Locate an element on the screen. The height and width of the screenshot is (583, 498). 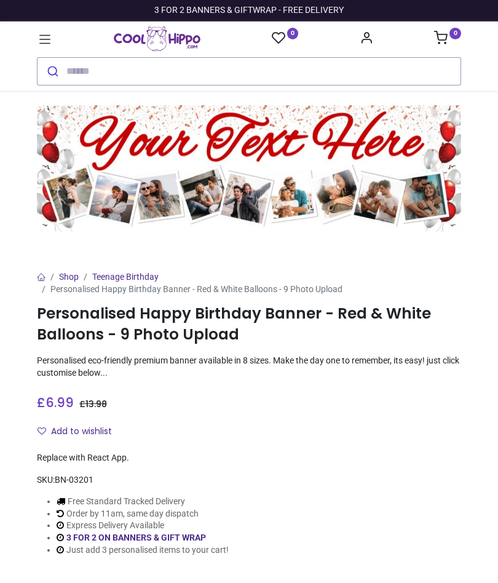
a: Logo of Cool Hippo is located at coordinates (157, 39).